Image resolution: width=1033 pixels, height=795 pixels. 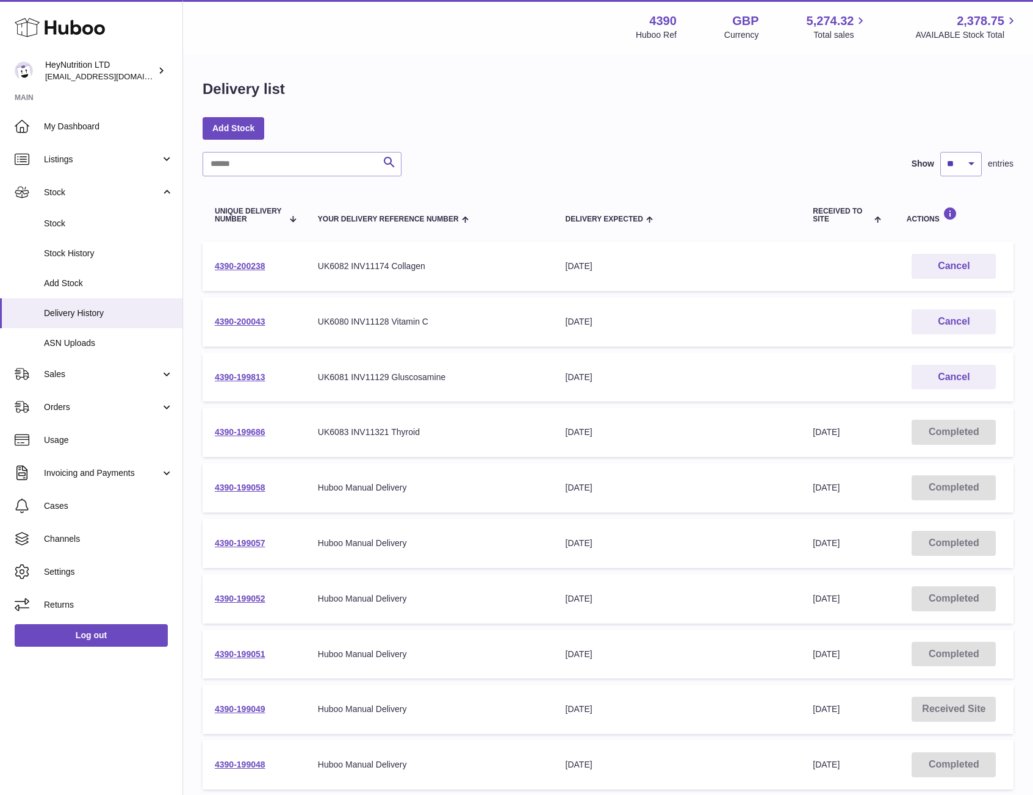 I want to click on span: Usage, so click(x=109, y=440).